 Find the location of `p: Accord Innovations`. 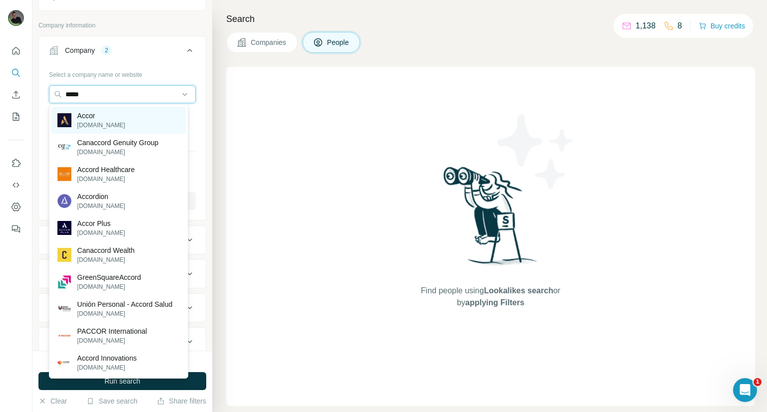

p: Accord Innovations is located at coordinates (107, 358).